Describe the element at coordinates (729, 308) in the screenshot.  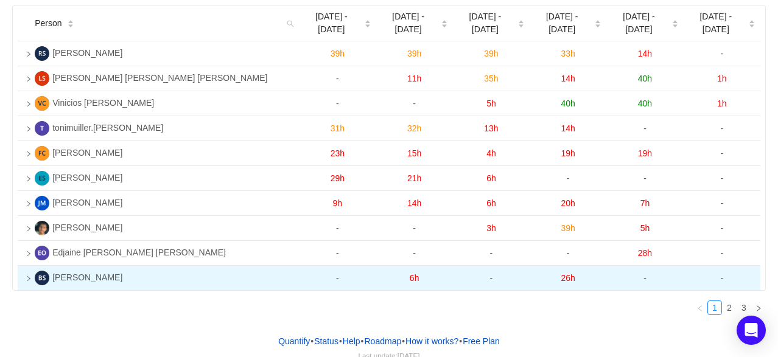
I see `li: 2` at that location.